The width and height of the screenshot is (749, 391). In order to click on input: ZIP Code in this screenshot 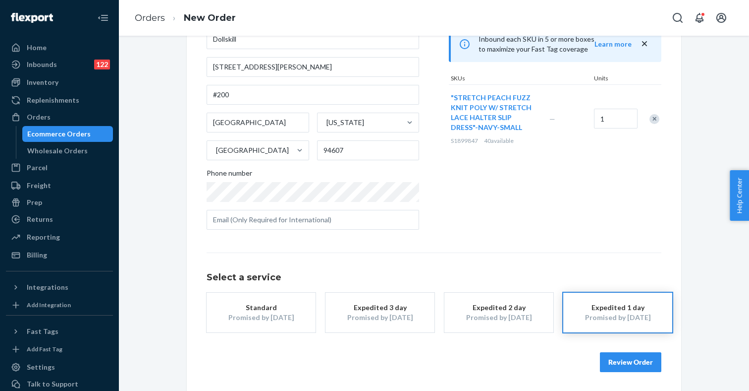, I will do `click(368, 150)`.